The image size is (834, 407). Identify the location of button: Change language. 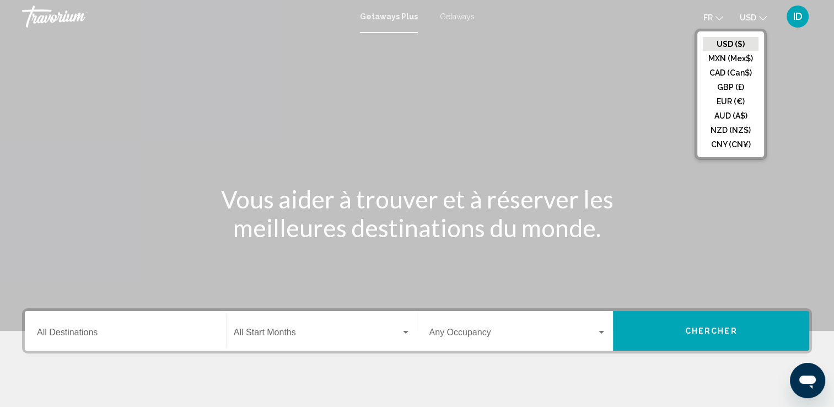
(713, 17).